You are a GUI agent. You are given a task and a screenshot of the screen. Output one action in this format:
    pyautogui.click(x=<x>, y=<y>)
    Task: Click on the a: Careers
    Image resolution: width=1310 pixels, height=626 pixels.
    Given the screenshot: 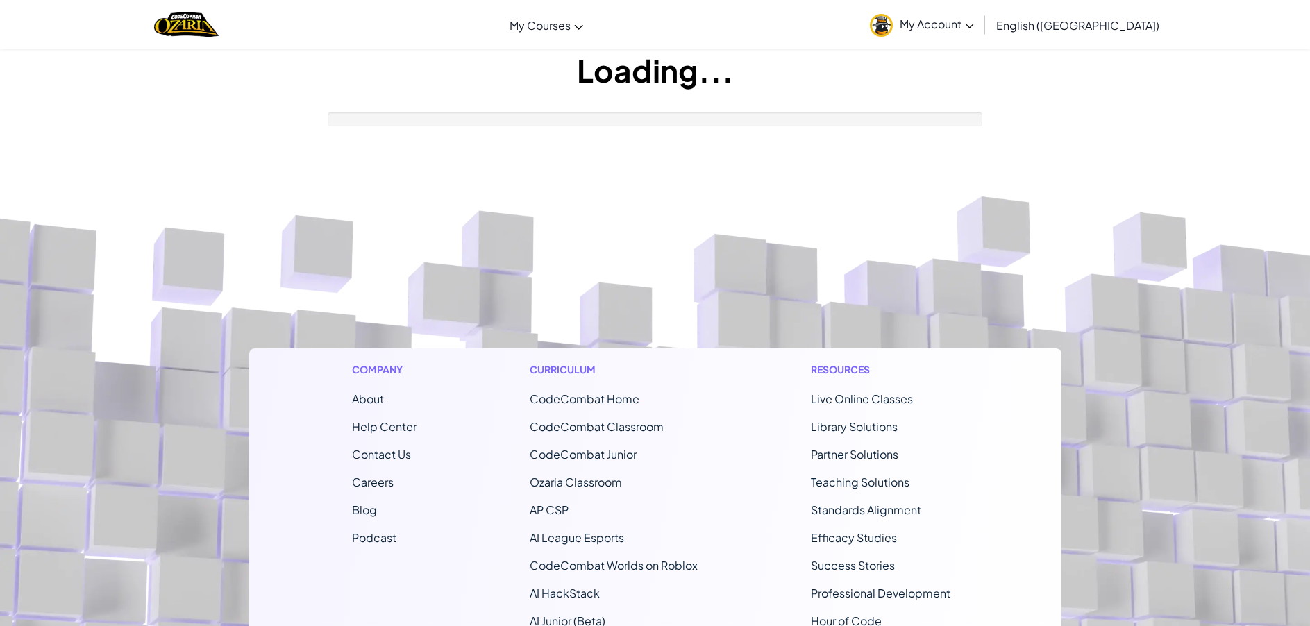 What is the action you would take?
    pyautogui.click(x=373, y=482)
    